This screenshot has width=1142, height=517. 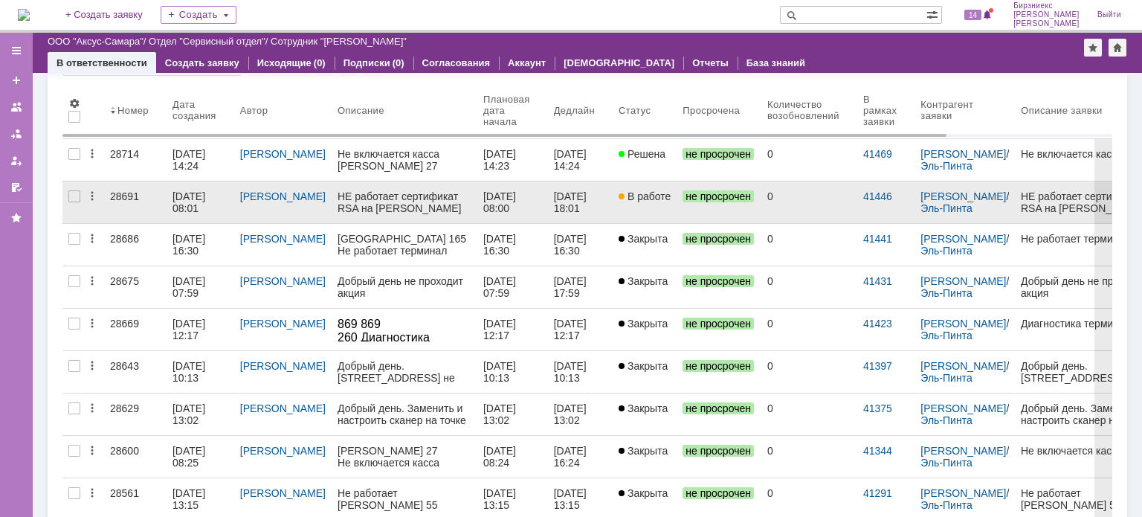 I want to click on a: Мои заявки, so click(x=16, y=161).